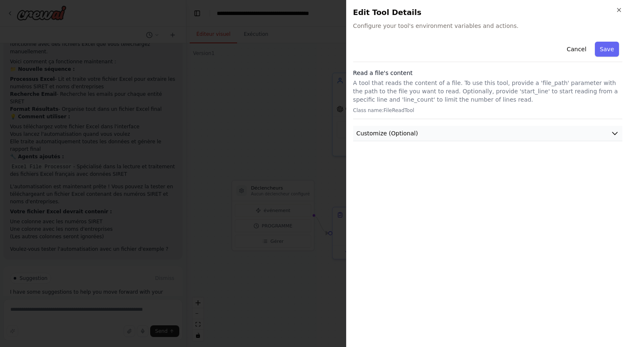 The width and height of the screenshot is (629, 347). I want to click on span: Customize (Optional), so click(388, 133).